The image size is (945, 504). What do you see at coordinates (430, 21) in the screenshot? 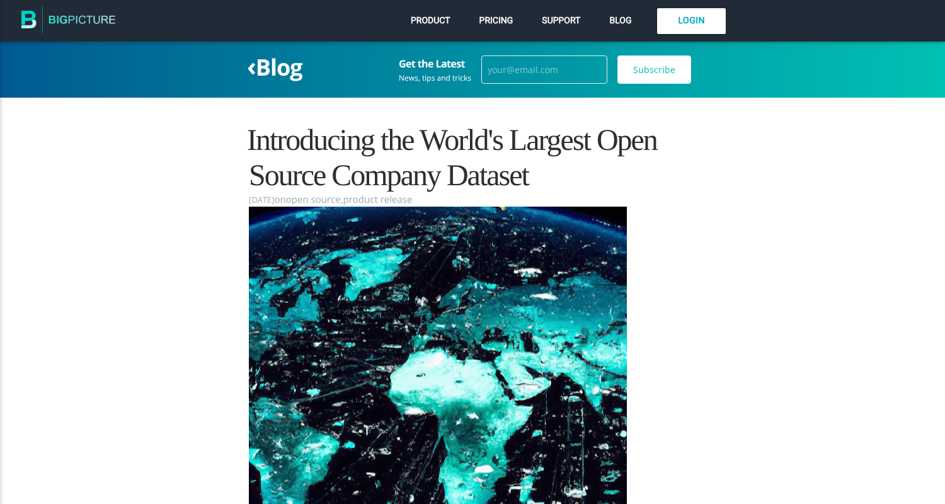
I see `span: Product` at bounding box center [430, 21].